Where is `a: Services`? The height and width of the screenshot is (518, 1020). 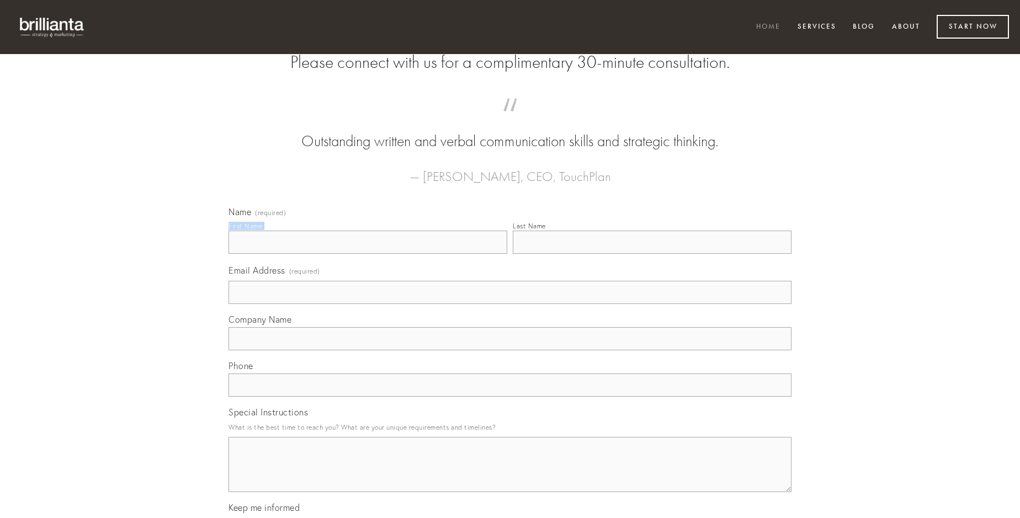 a: Services is located at coordinates (817, 27).